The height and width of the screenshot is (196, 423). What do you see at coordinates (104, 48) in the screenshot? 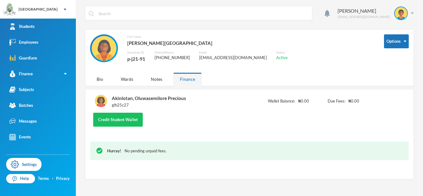
I see `img: GUARDIAN` at bounding box center [104, 48].